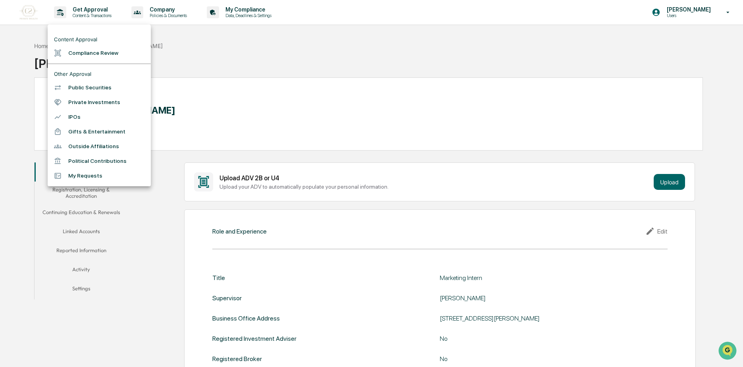  Describe the element at coordinates (29, 119) in the screenshot. I see `a: 🔎Data Lookup` at that location.